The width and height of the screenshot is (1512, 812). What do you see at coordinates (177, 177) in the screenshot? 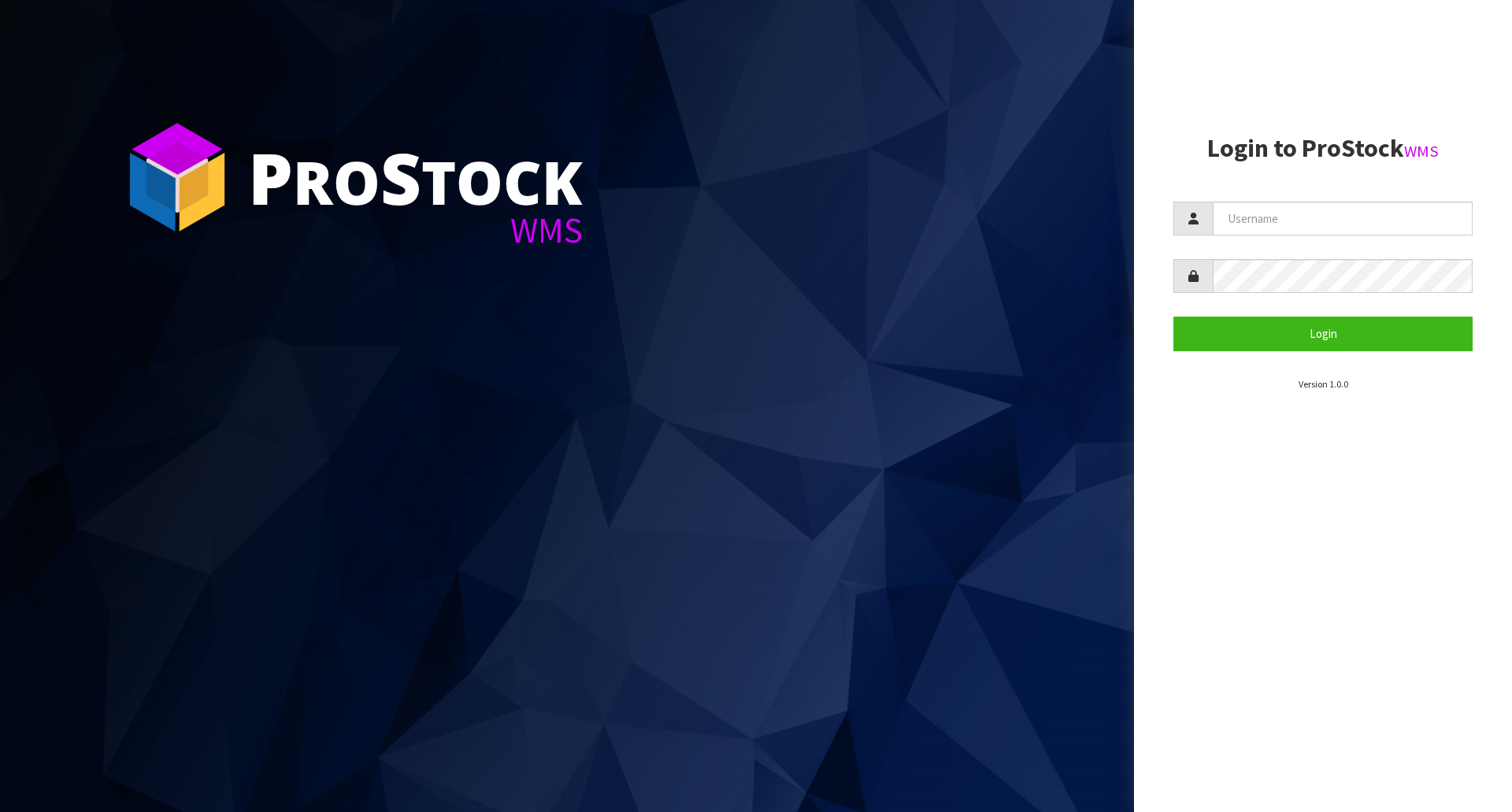
I see `img: ProStock Cube` at bounding box center [177, 177].